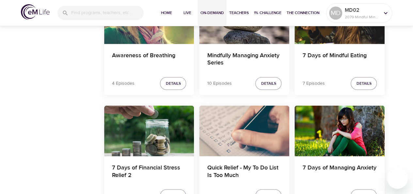 This screenshot has width=413, height=194. Describe the element at coordinates (340, 172) in the screenshot. I see `h4: 7 Days of Managing Anxiety` at that location.